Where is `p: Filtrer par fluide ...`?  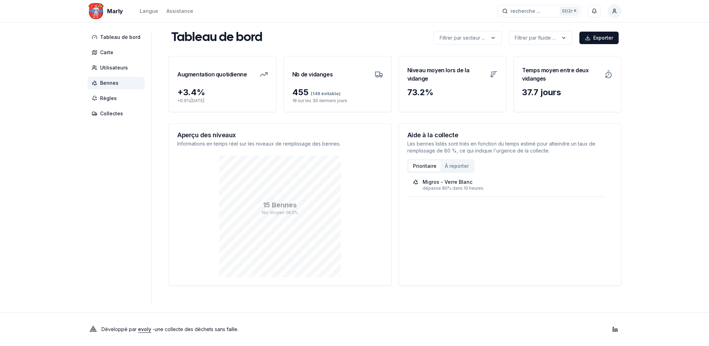
p: Filtrer par fluide ... is located at coordinates (535, 38).